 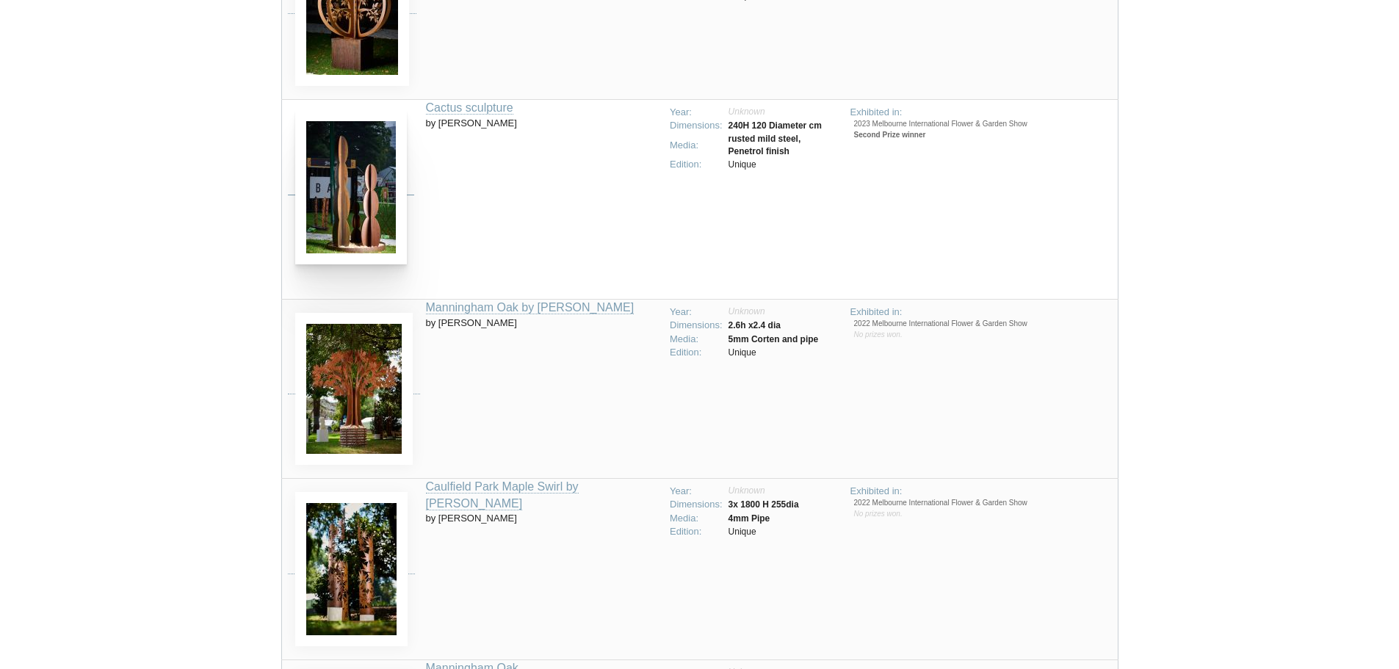 What do you see at coordinates (775, 126) in the screenshot?
I see `strong: 240H 120 Diameter cm` at bounding box center [775, 126].